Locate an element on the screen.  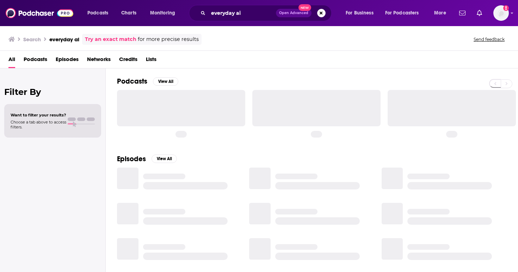
a: Networks is located at coordinates (99, 61).